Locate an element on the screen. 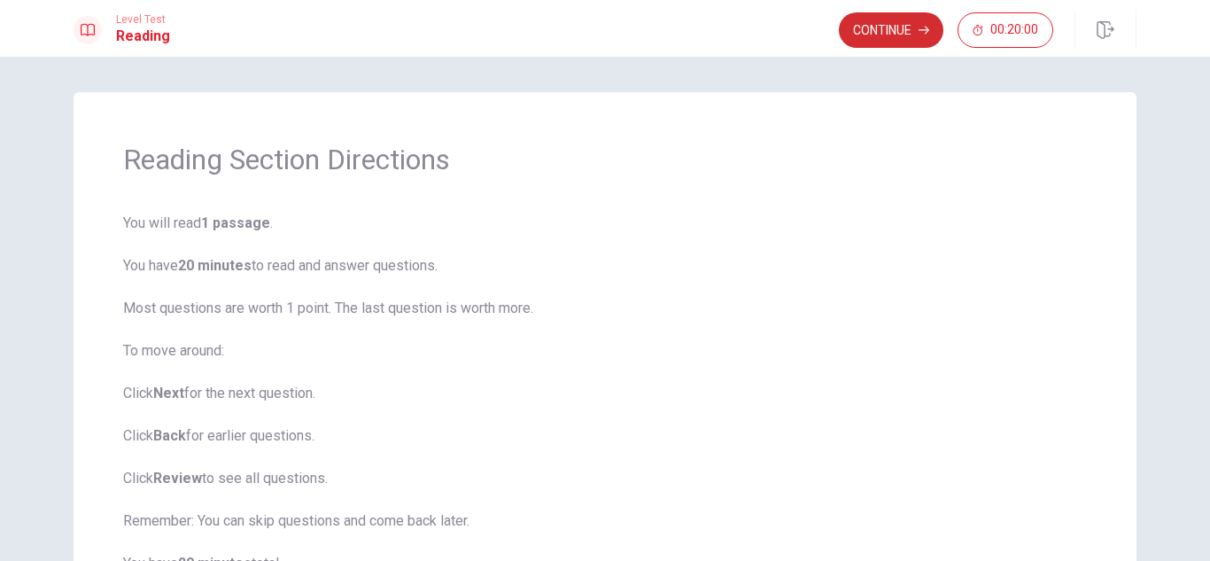  b: Review is located at coordinates (177, 477).